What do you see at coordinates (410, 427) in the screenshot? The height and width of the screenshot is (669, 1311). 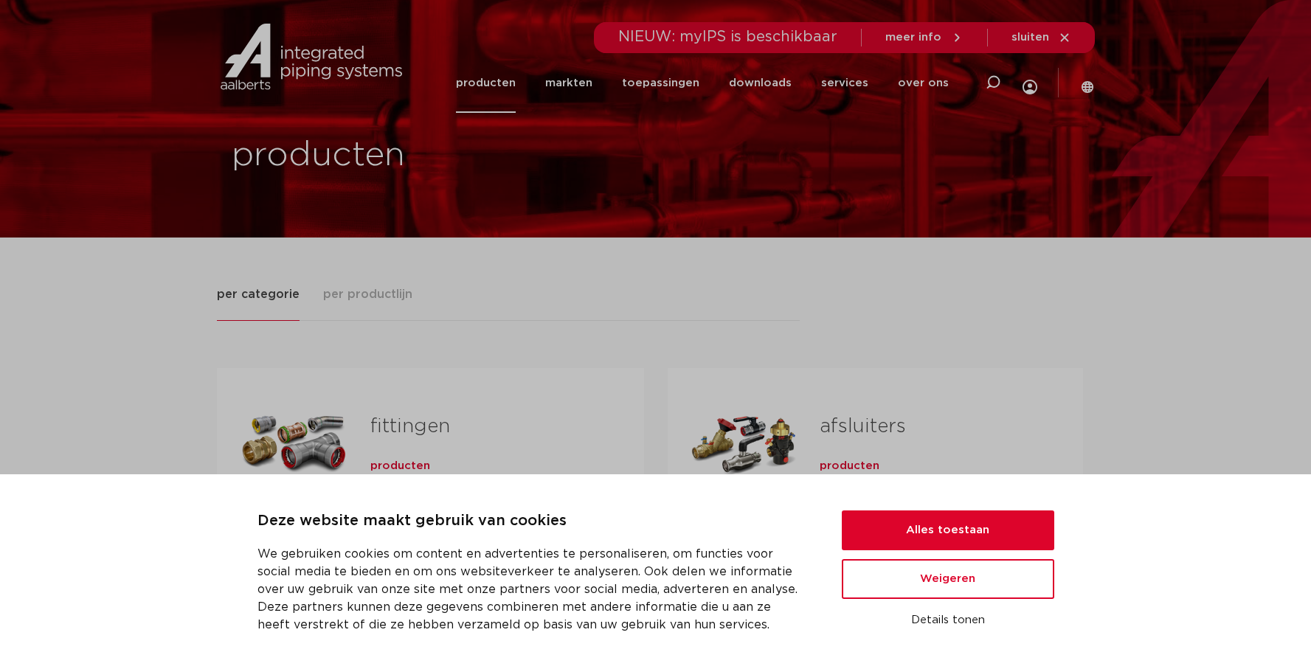 I see `a: fittingen` at bounding box center [410, 427].